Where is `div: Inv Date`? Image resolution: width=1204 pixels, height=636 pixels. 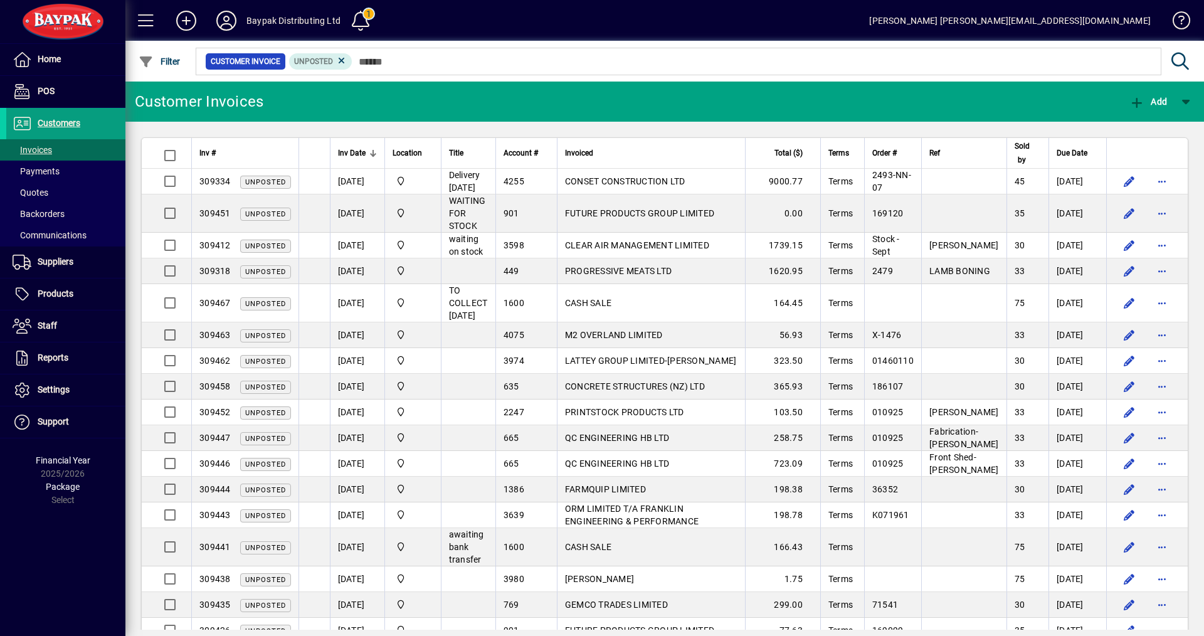
div: Inv Date is located at coordinates (357, 153).